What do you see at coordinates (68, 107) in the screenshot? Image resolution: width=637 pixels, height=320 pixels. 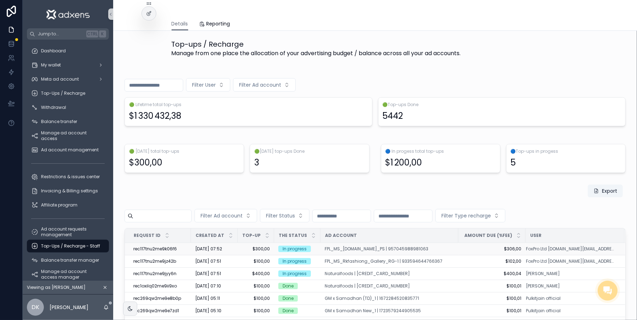 I see `a: Withdrawal` at bounding box center [68, 107].